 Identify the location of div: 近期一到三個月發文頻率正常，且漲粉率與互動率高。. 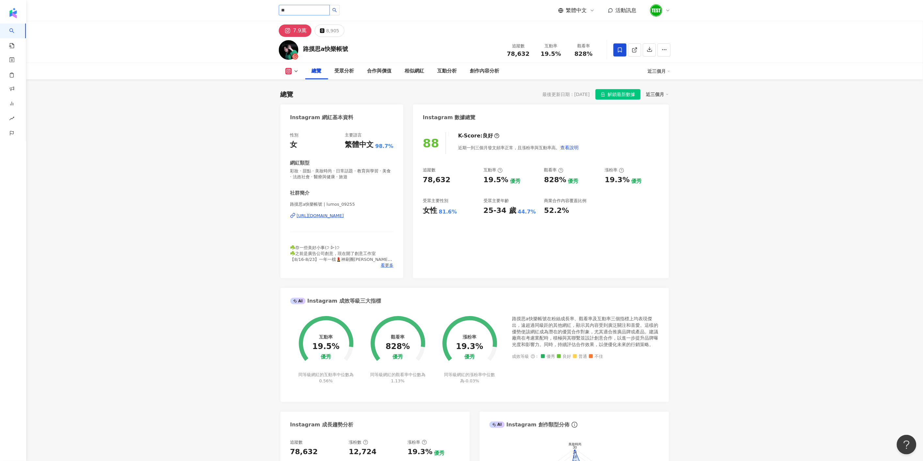
(518, 148).